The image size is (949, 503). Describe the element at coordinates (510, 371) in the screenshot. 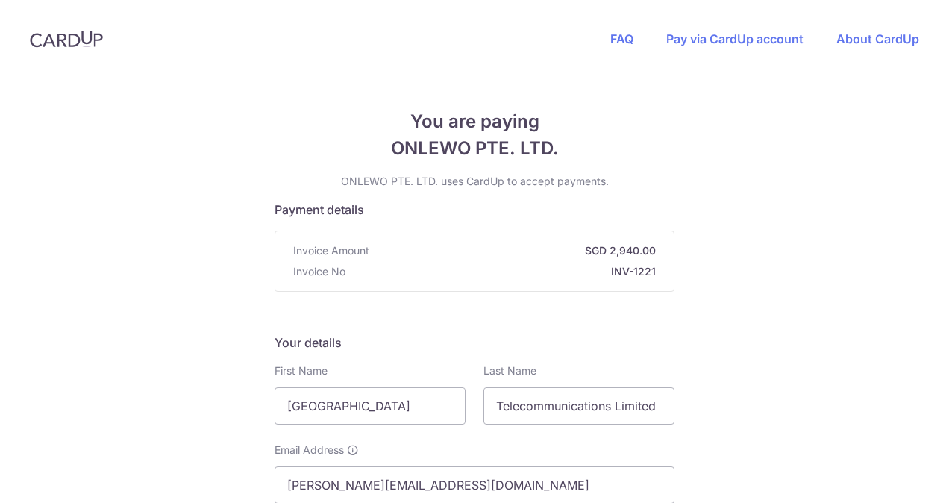

I see `label: Last Name` at that location.